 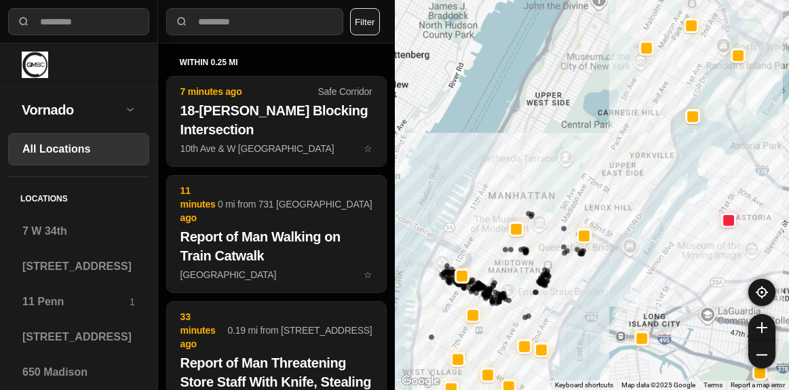 I want to click on img: open, so click(x=130, y=109).